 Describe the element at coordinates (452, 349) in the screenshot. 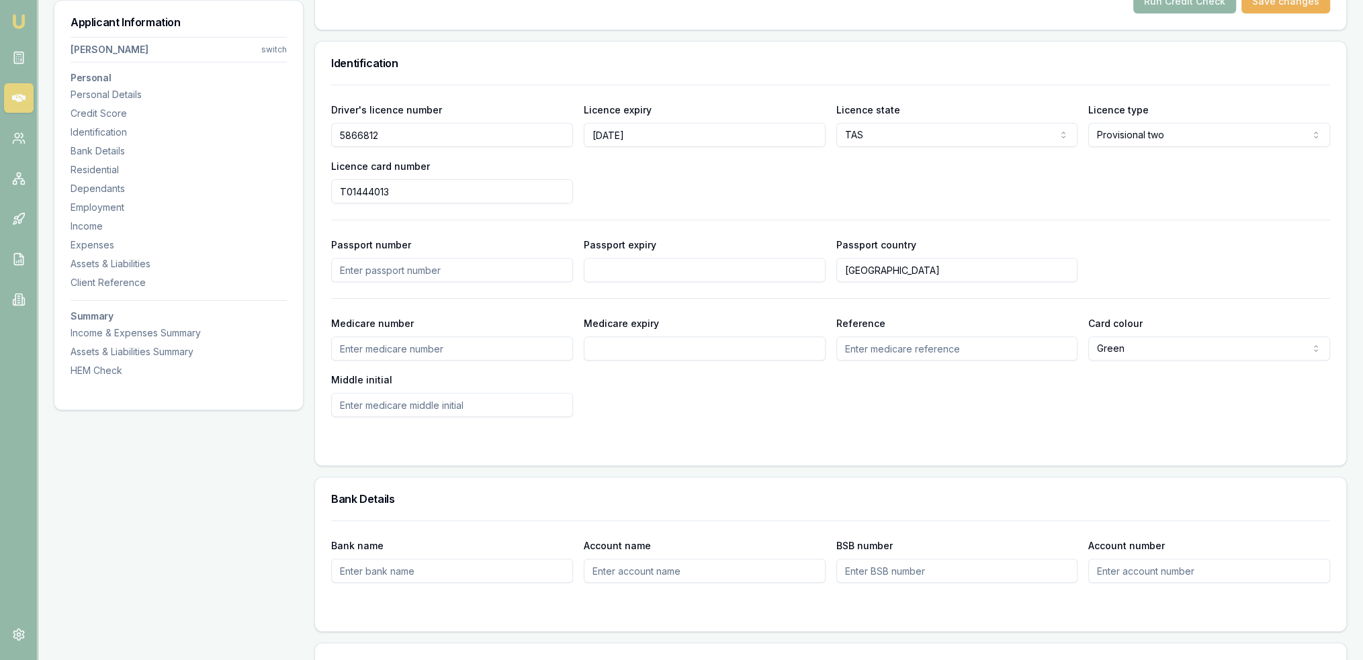

I see `input: Enter medicare number` at that location.